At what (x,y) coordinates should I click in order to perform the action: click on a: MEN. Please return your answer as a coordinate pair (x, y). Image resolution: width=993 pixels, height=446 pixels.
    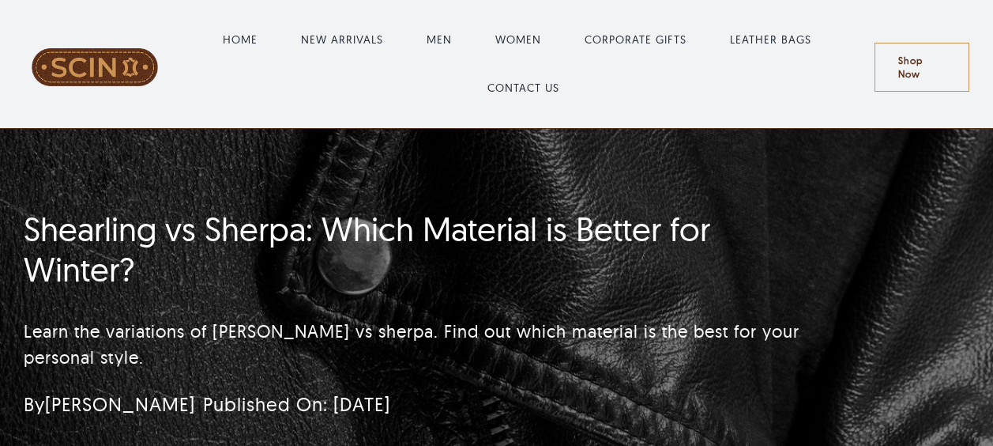
    Looking at the image, I should click on (439, 39).